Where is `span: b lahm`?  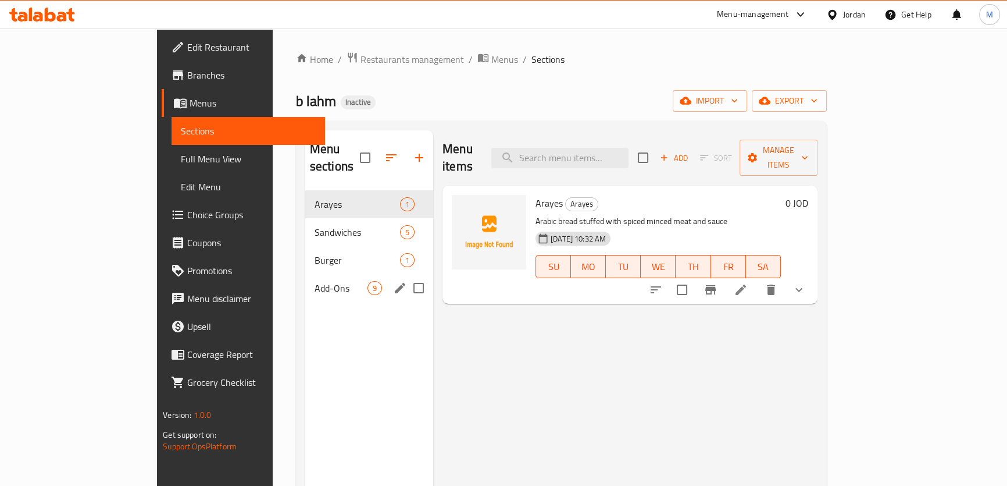 span: b lahm is located at coordinates (316, 101).